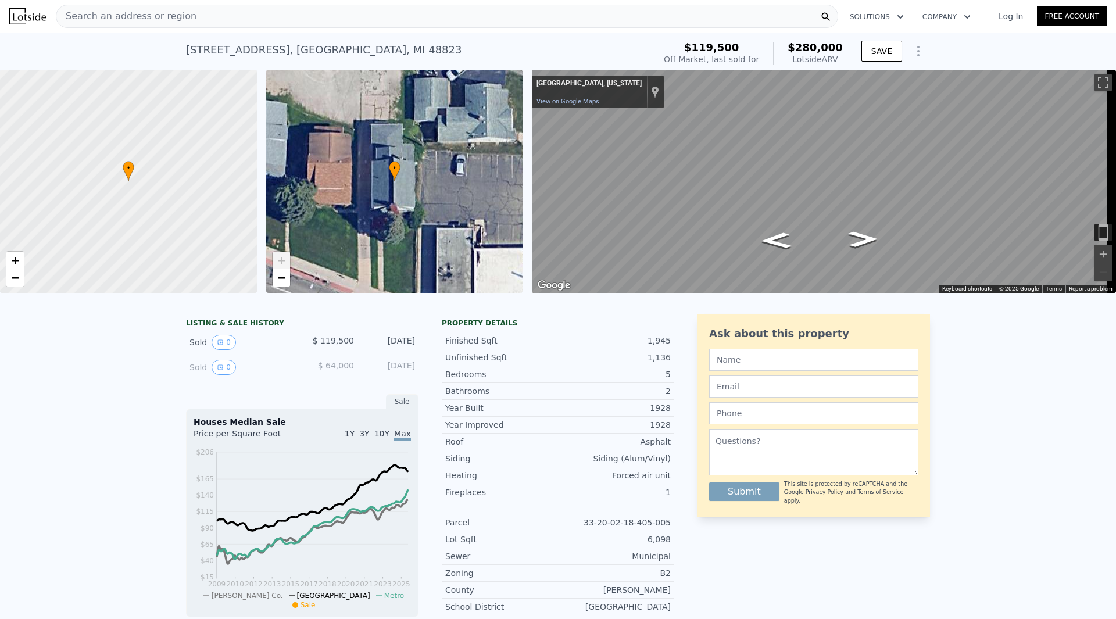 The image size is (1116, 619). Describe the element at coordinates (554, 286) in the screenshot. I see `a: Open this area in Google Maps (opens a new window)` at that location.